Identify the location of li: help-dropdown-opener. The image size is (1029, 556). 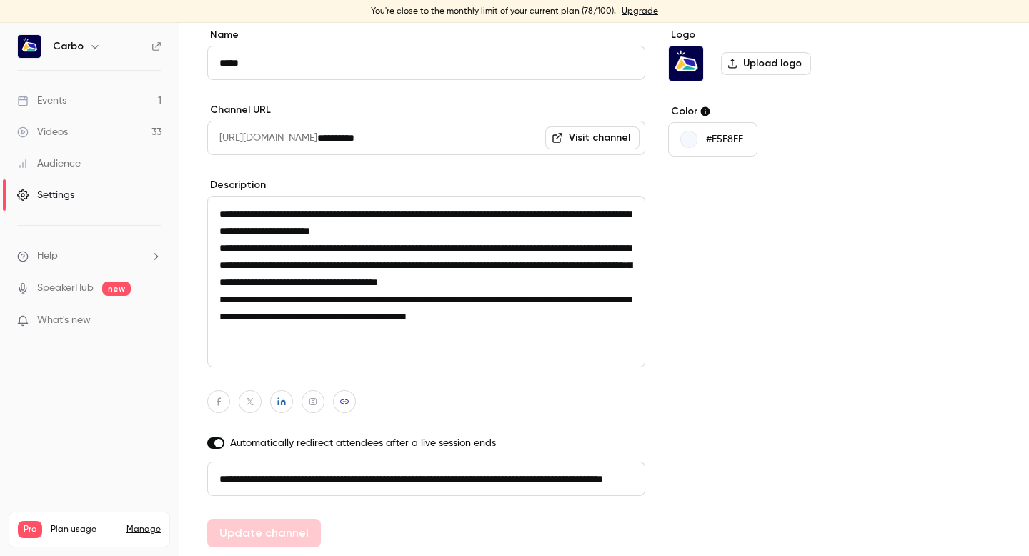
(89, 256).